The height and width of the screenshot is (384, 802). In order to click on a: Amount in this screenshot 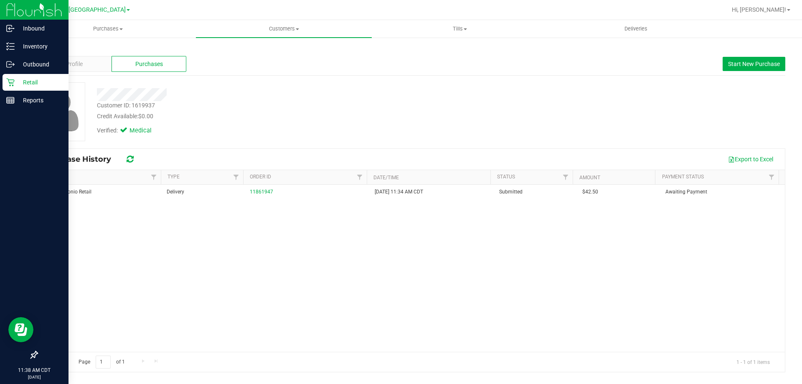, I will do `click(590, 178)`.